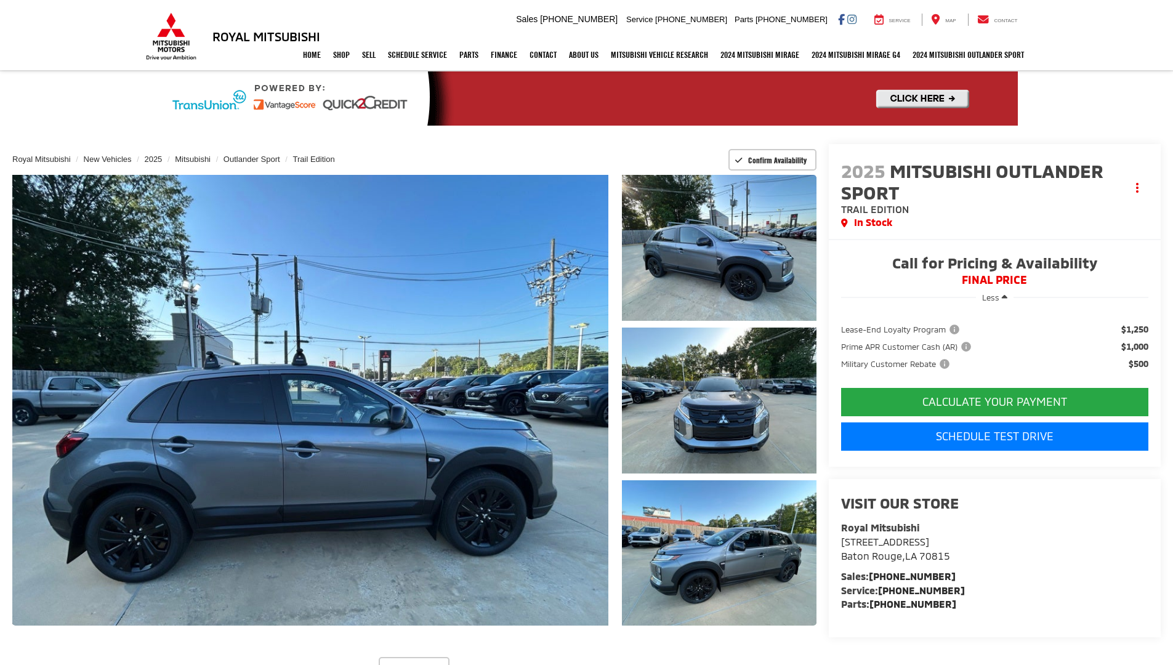  What do you see at coordinates (1137, 188) in the screenshot?
I see `span: dropdown dots` at bounding box center [1137, 188].